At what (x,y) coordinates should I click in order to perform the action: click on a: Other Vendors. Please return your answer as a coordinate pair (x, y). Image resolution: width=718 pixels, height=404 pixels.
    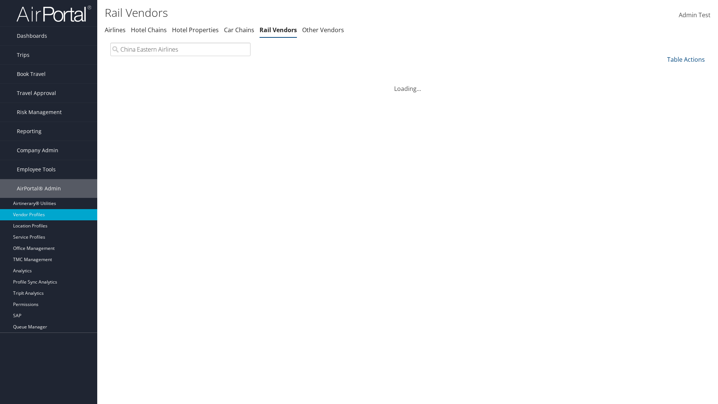
    Looking at the image, I should click on (323, 30).